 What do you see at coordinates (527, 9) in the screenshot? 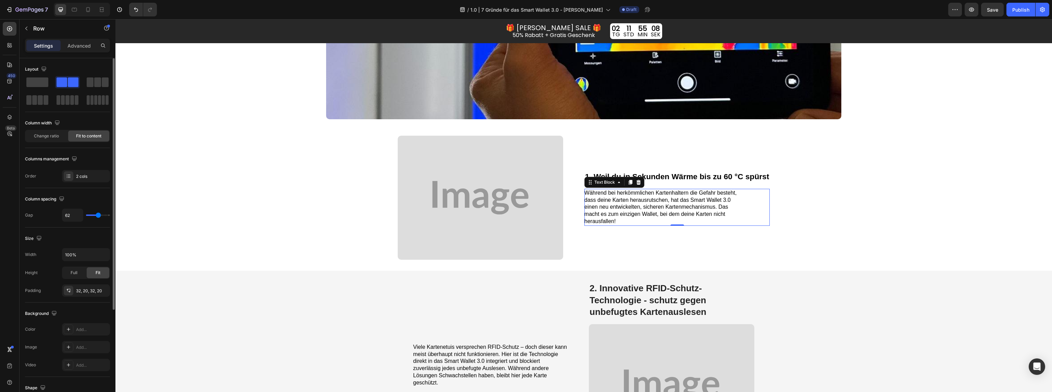
I see `div: 55` at bounding box center [527, 9].